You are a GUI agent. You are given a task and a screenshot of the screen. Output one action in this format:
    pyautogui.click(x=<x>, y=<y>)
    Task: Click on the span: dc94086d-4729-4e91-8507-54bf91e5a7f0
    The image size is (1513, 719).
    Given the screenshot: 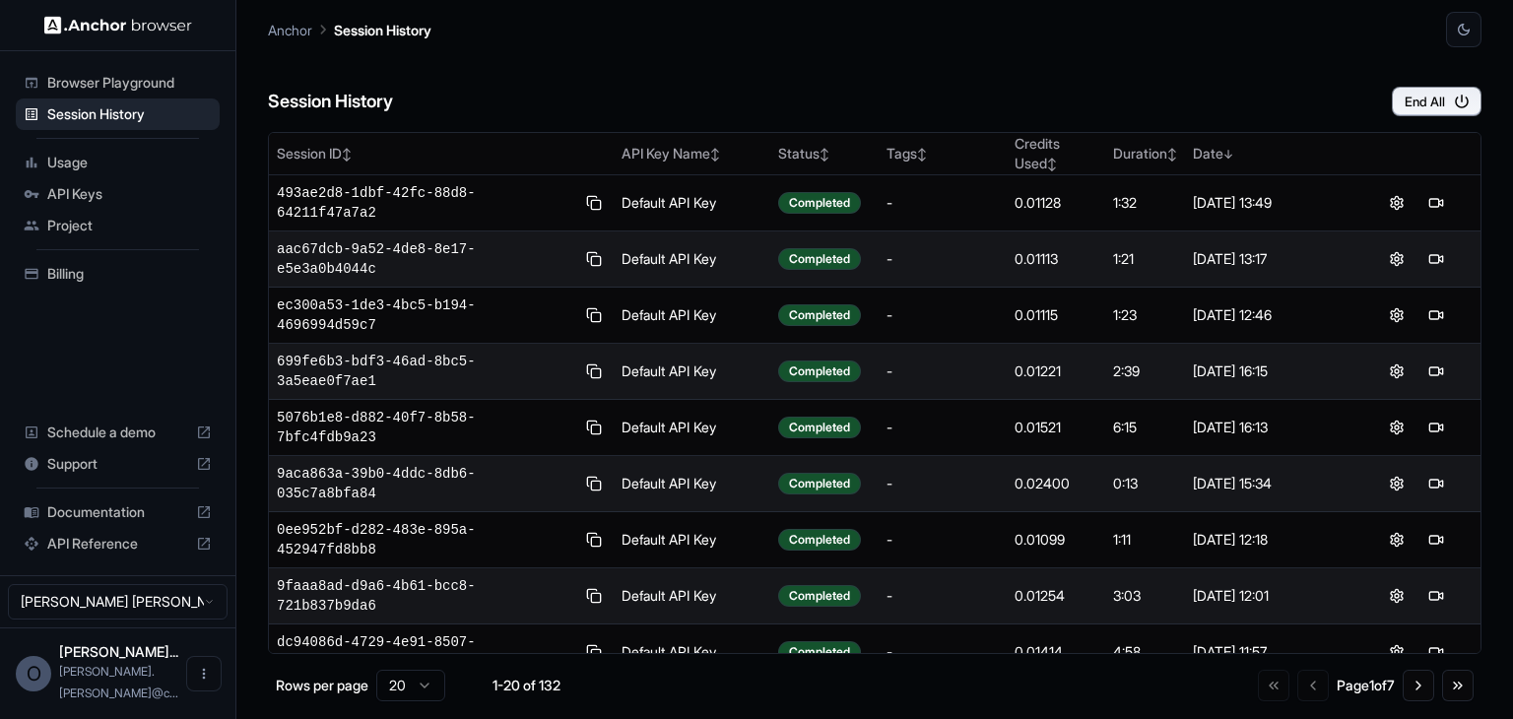 What is the action you would take?
    pyautogui.click(x=426, y=652)
    